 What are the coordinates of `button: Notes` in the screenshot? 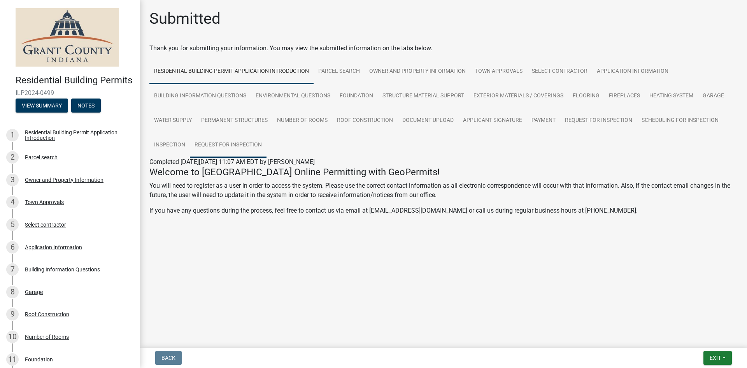 It's located at (86, 105).